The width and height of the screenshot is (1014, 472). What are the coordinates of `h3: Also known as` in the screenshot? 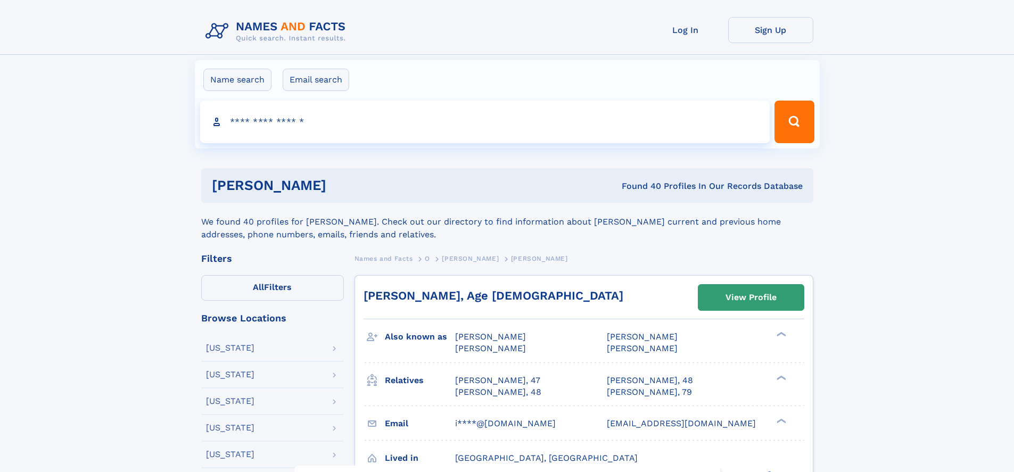 It's located at (420, 337).